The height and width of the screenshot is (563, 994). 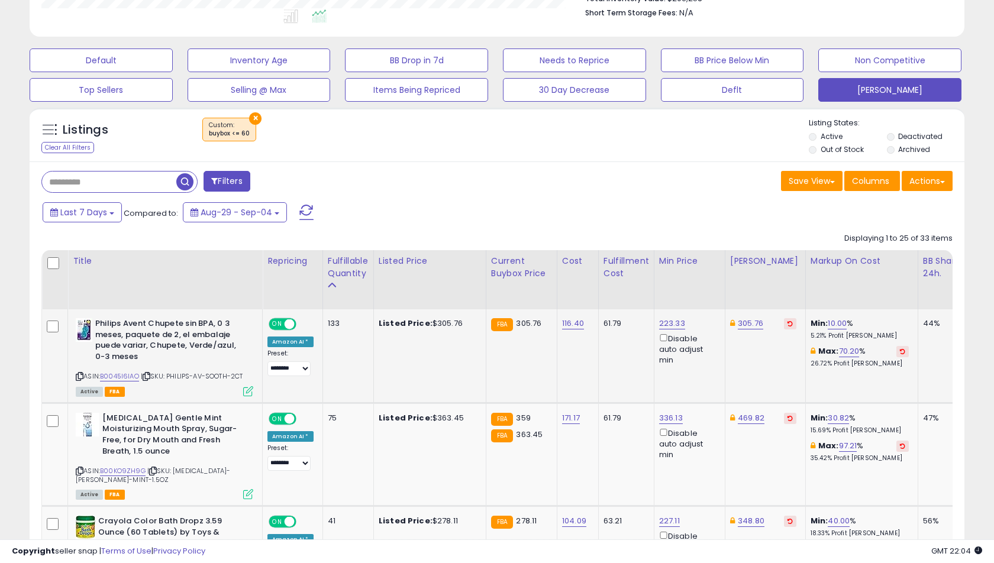 I want to click on button: BB Drop in 7d, so click(x=417, y=60).